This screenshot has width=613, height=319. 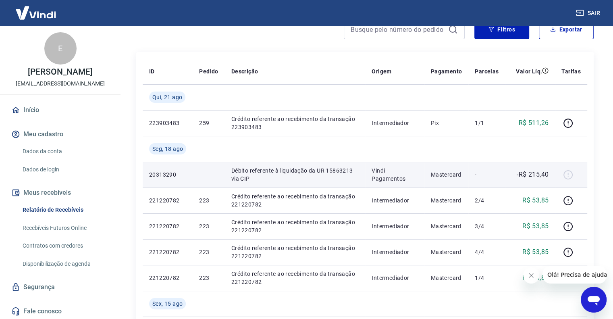 I want to click on a: Segurança, so click(x=60, y=287).